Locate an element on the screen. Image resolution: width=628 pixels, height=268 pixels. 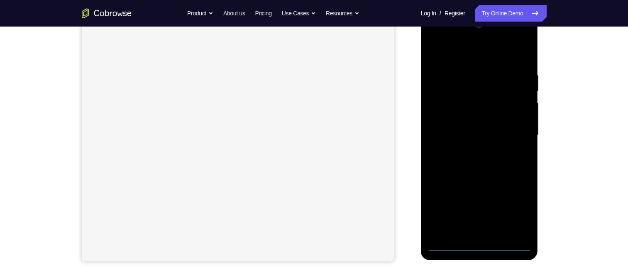
a: About us is located at coordinates (234, 13).